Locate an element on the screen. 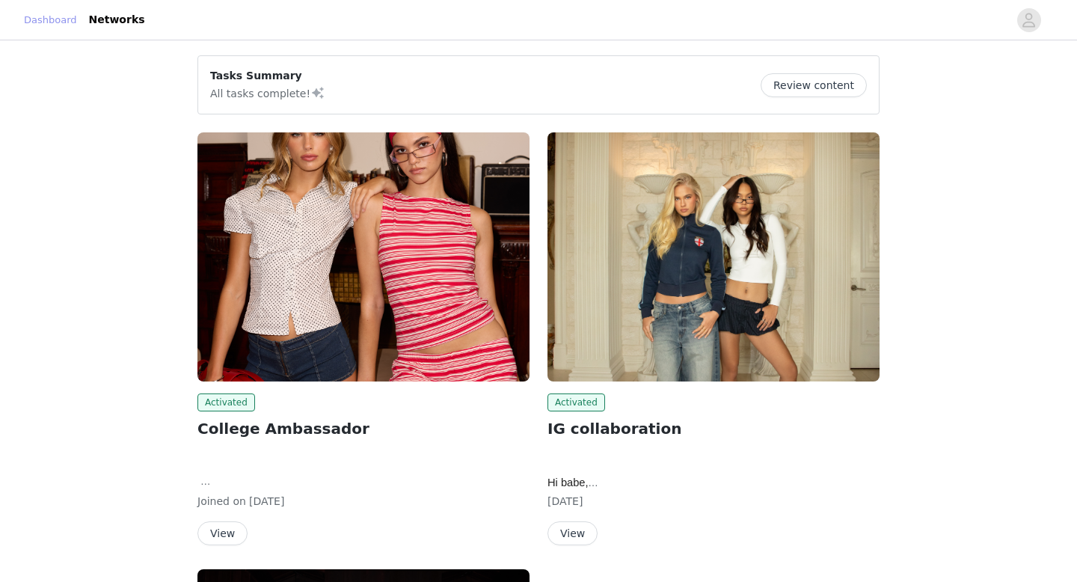 This screenshot has height=582, width=1077. button: Review content is located at coordinates (814, 85).